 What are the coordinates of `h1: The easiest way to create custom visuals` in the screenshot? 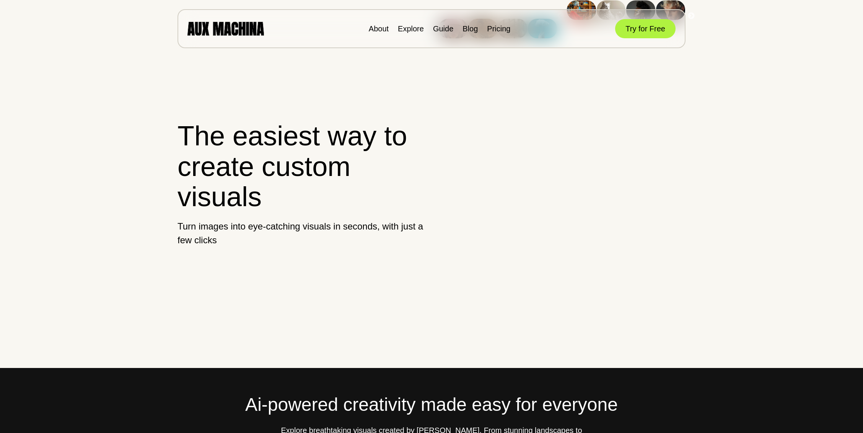 It's located at (301, 166).